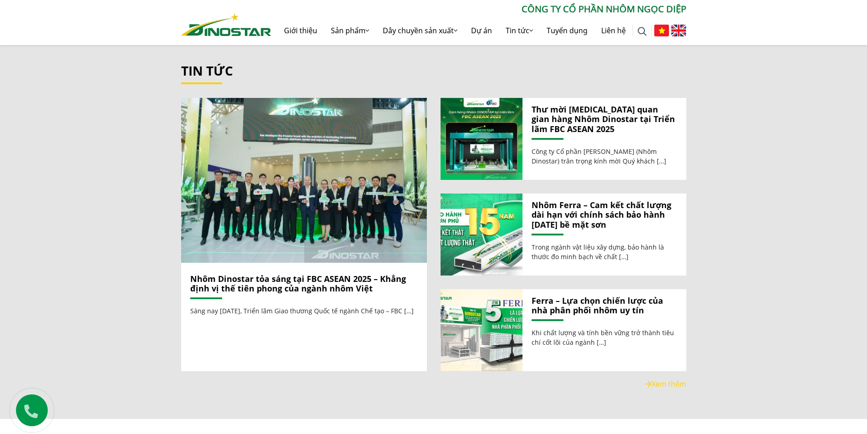 The image size is (867, 434). I want to click on a: Nhôm Ferra – Cam kết chất lượng dài hạn với chính sách bảo hành 15 năm bề mặt sơn, so click(482, 234).